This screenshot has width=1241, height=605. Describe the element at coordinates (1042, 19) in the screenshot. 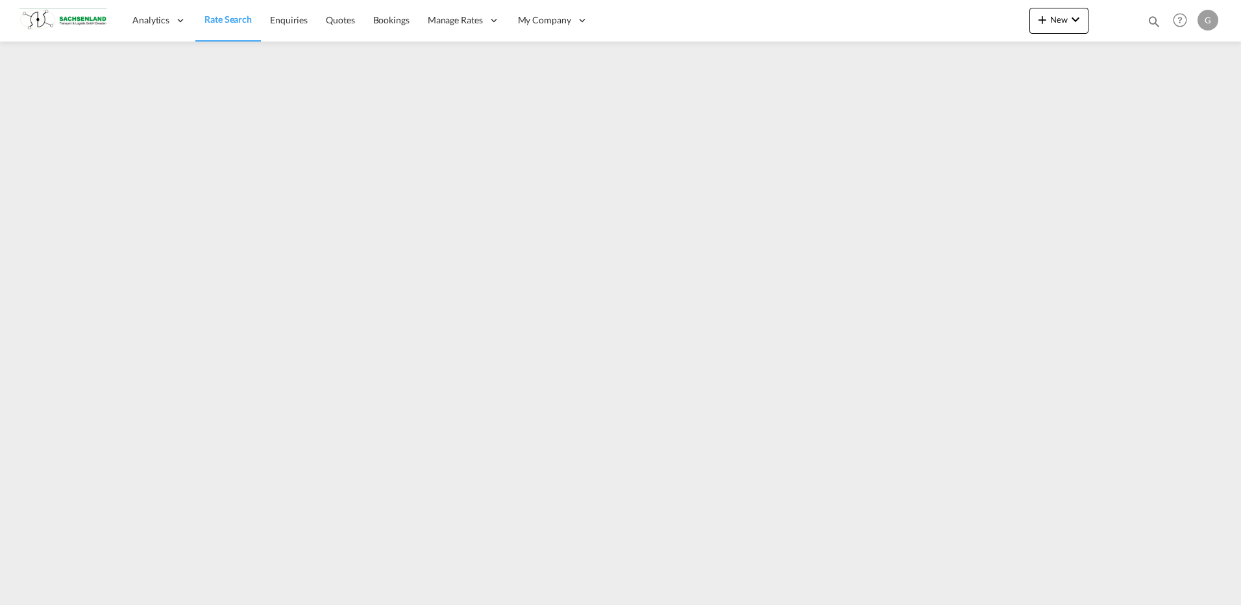

I see `md-icon: icon-plus 400-fg` at that location.